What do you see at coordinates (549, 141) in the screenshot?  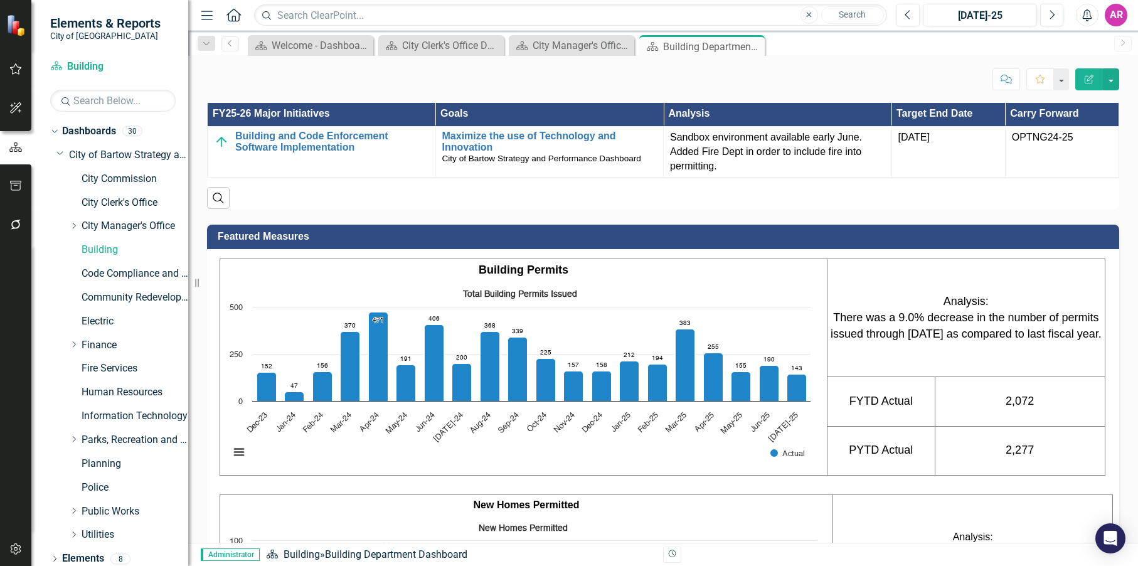 I see `a: Maximize the use of Technology and Innovation` at bounding box center [549, 141].